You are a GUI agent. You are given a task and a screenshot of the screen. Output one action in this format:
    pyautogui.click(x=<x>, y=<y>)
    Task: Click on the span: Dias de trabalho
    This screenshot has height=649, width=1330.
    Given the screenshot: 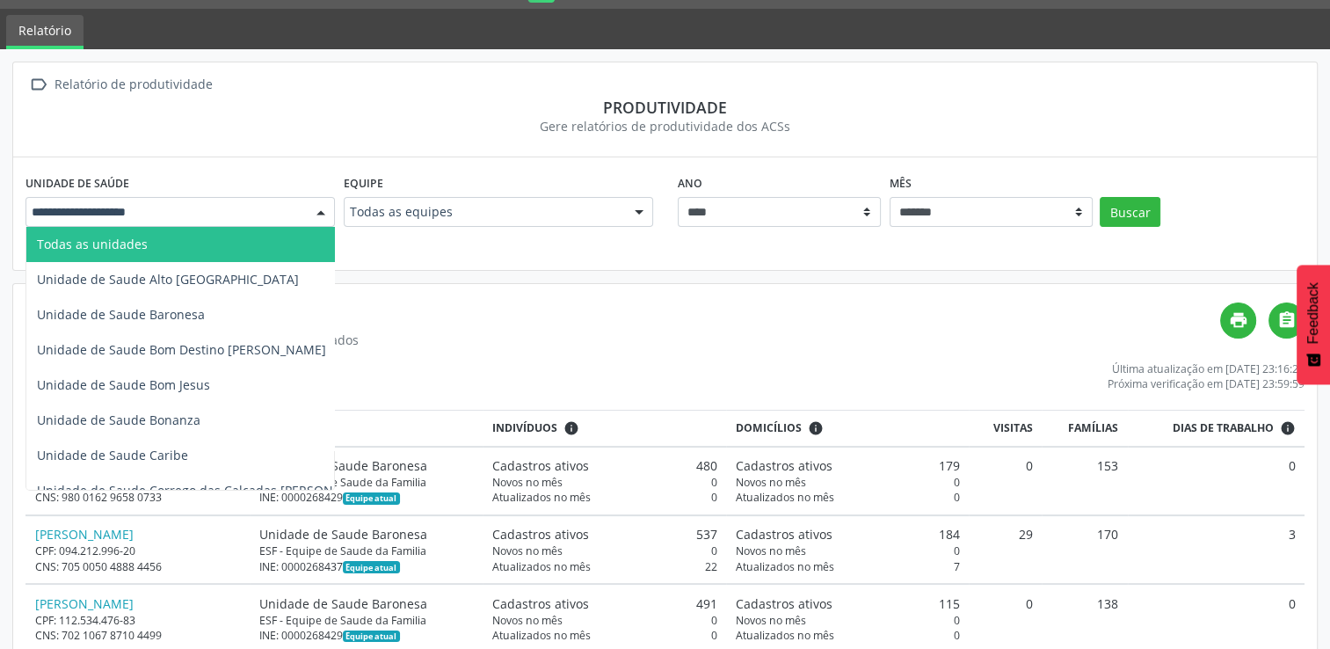 What is the action you would take?
    pyautogui.click(x=1223, y=428)
    